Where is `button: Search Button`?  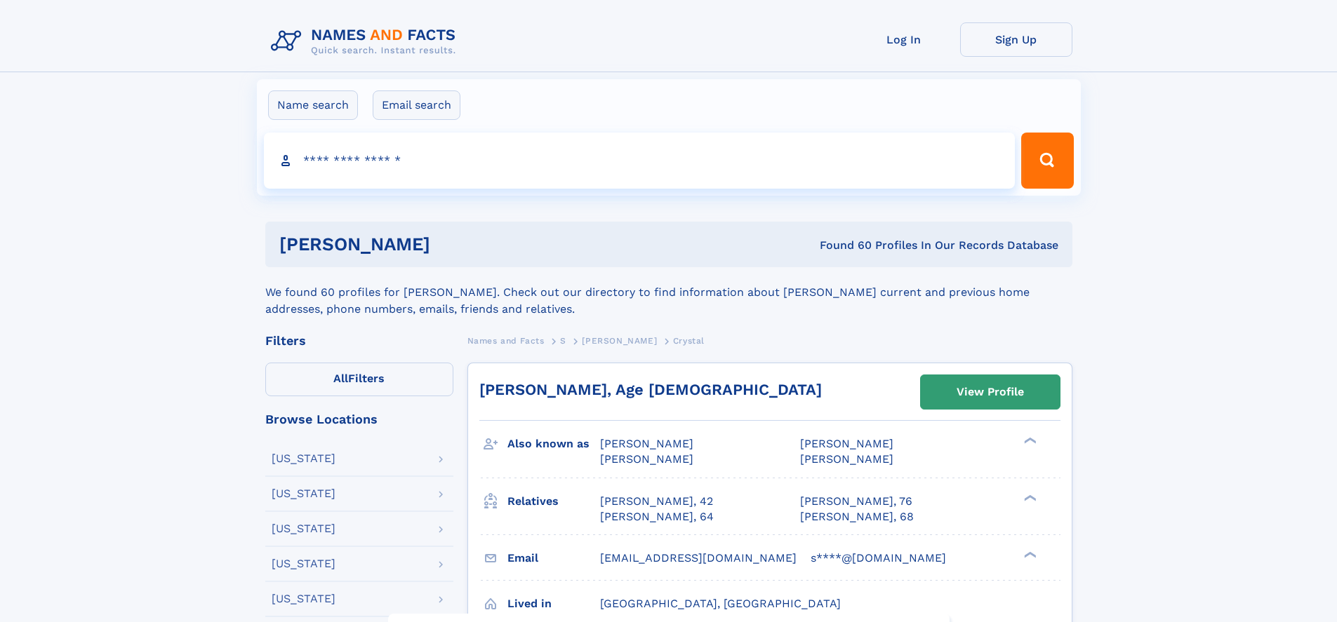 button: Search Button is located at coordinates (1047, 161).